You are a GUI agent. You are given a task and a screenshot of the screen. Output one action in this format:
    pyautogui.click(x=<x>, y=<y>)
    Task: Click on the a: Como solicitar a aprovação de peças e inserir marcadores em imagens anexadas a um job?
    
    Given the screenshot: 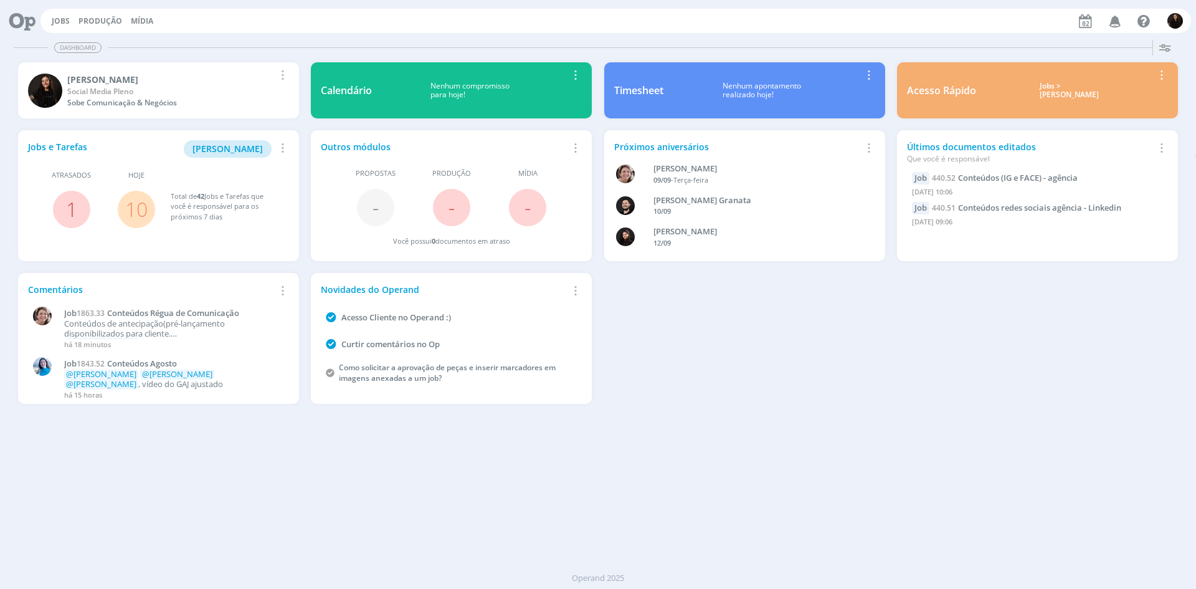 What is the action you would take?
    pyautogui.click(x=447, y=373)
    